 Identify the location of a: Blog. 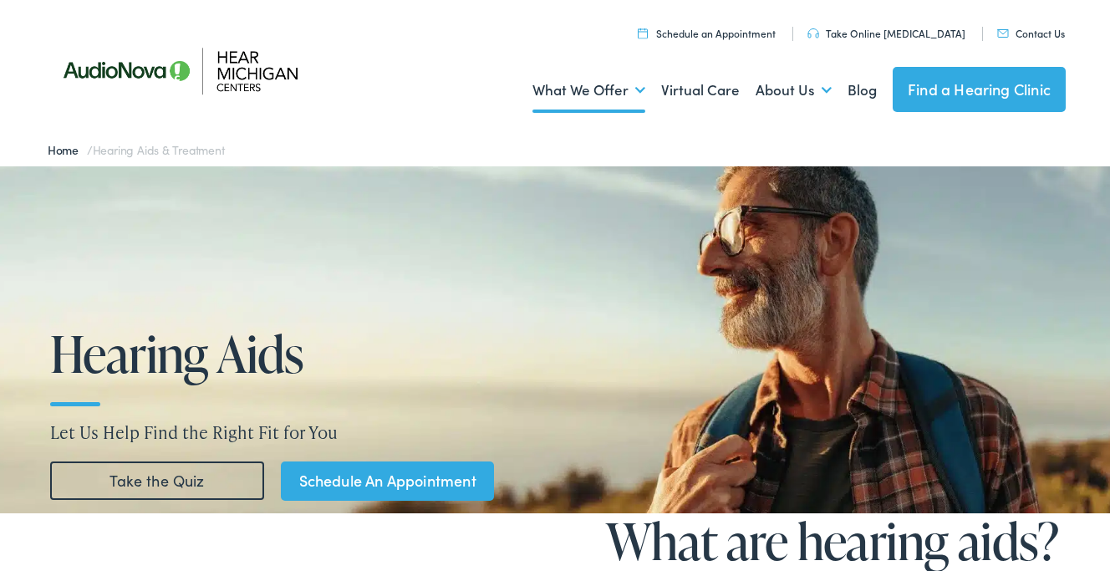
(862, 90).